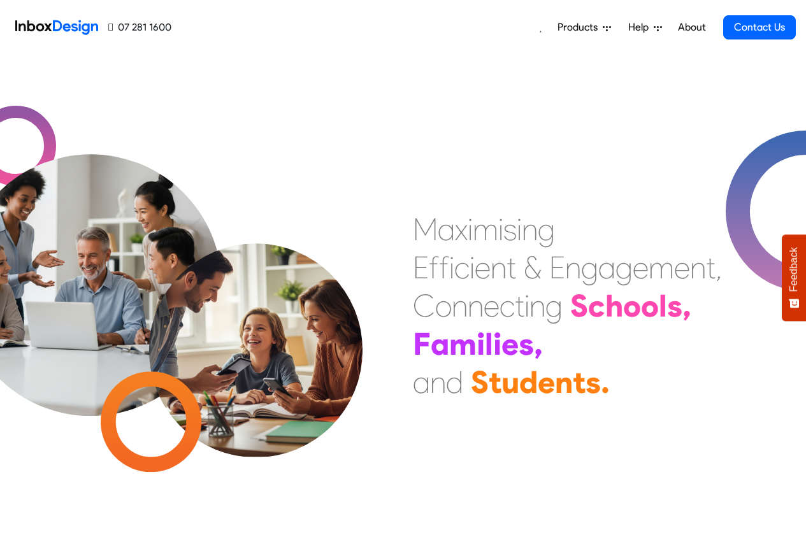 The image size is (806, 556). I want to click on span: Feedback, so click(794, 269).